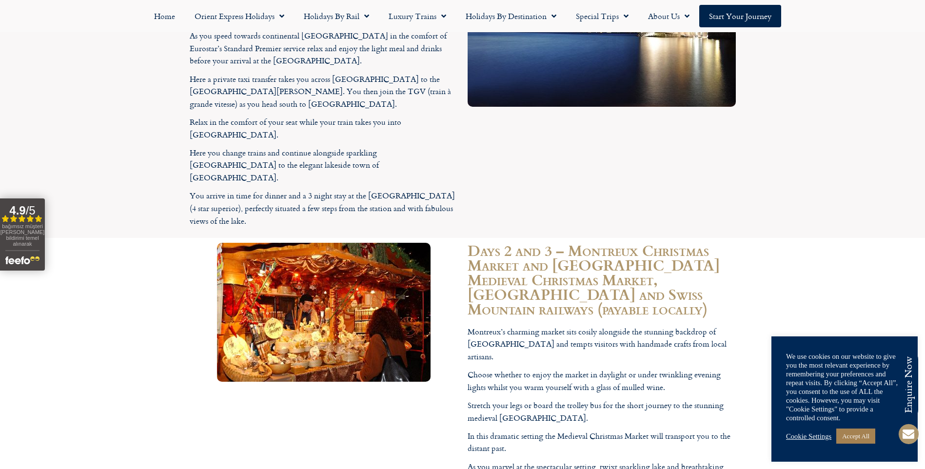 Image resolution: width=925 pixels, height=469 pixels. I want to click on a: Orient Express Holidays, so click(239, 16).